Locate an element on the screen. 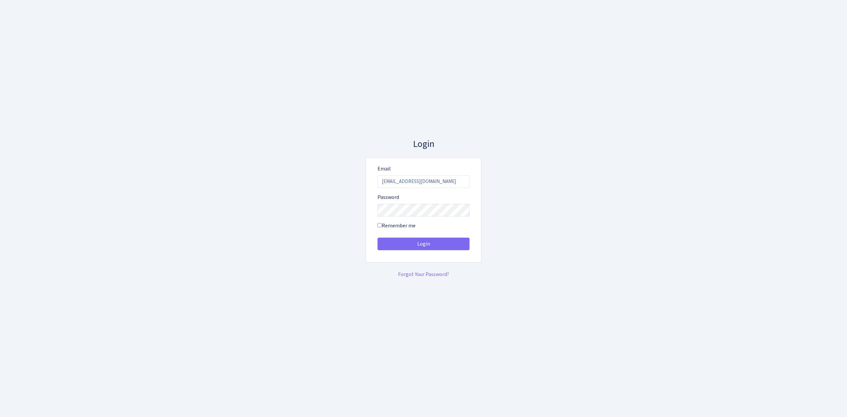 This screenshot has height=417, width=847. h3: Login is located at coordinates (424, 144).